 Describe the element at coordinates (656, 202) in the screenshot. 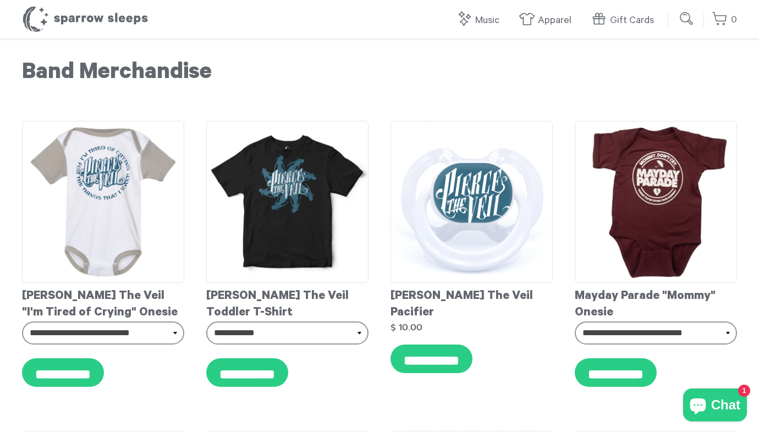

I see `img: Mayday_Parade_-_Mommy_Onesie_grande.png` at that location.